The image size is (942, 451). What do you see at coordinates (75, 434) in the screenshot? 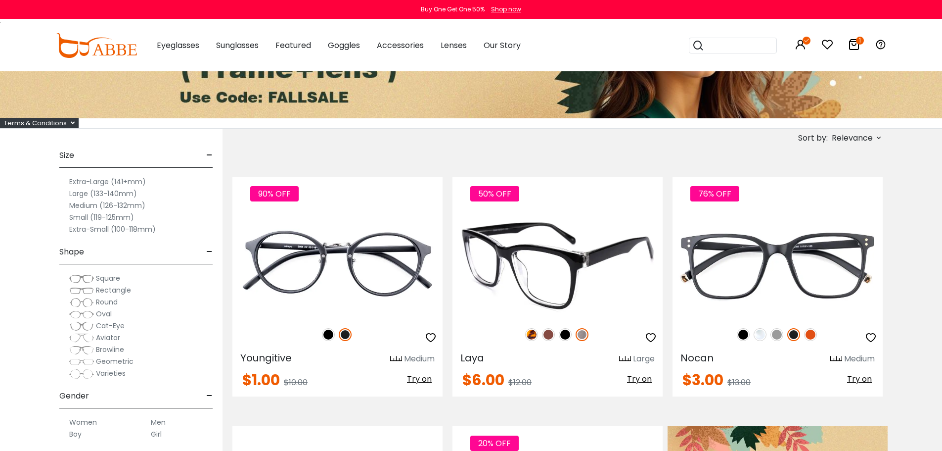
I see `label: Boy` at bounding box center [75, 434].